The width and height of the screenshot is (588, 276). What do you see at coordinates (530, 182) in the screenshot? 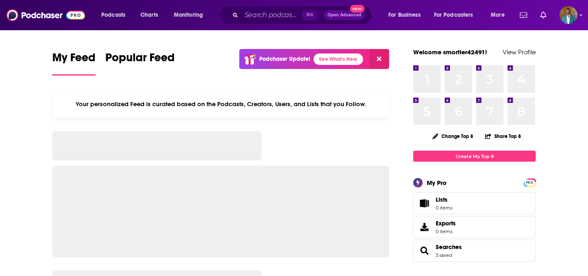
I see `a: PRO` at bounding box center [530, 182].